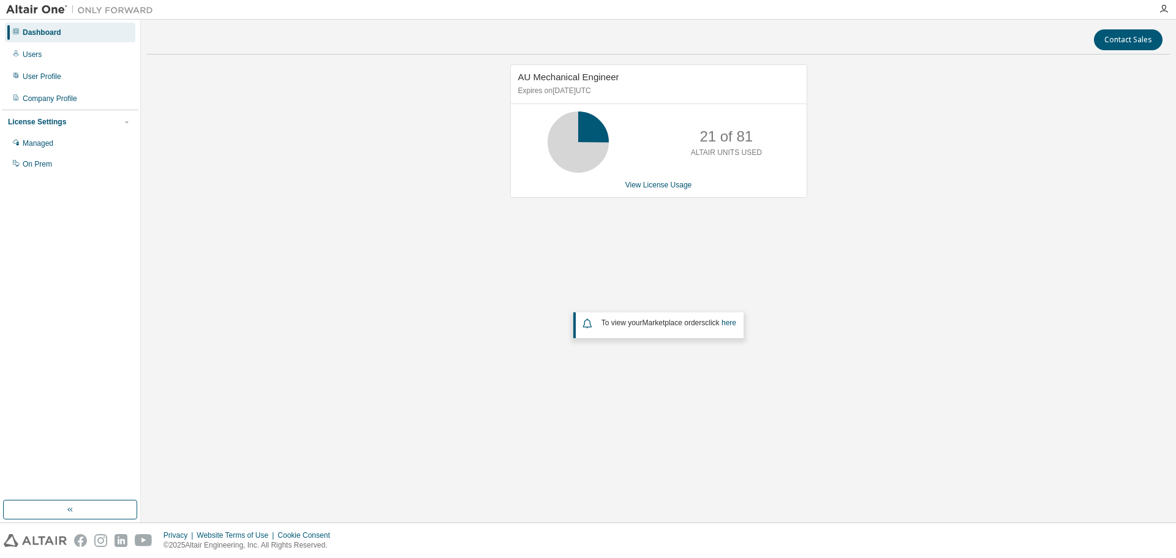  Describe the element at coordinates (83, 10) in the screenshot. I see `img: Altair One` at that location.